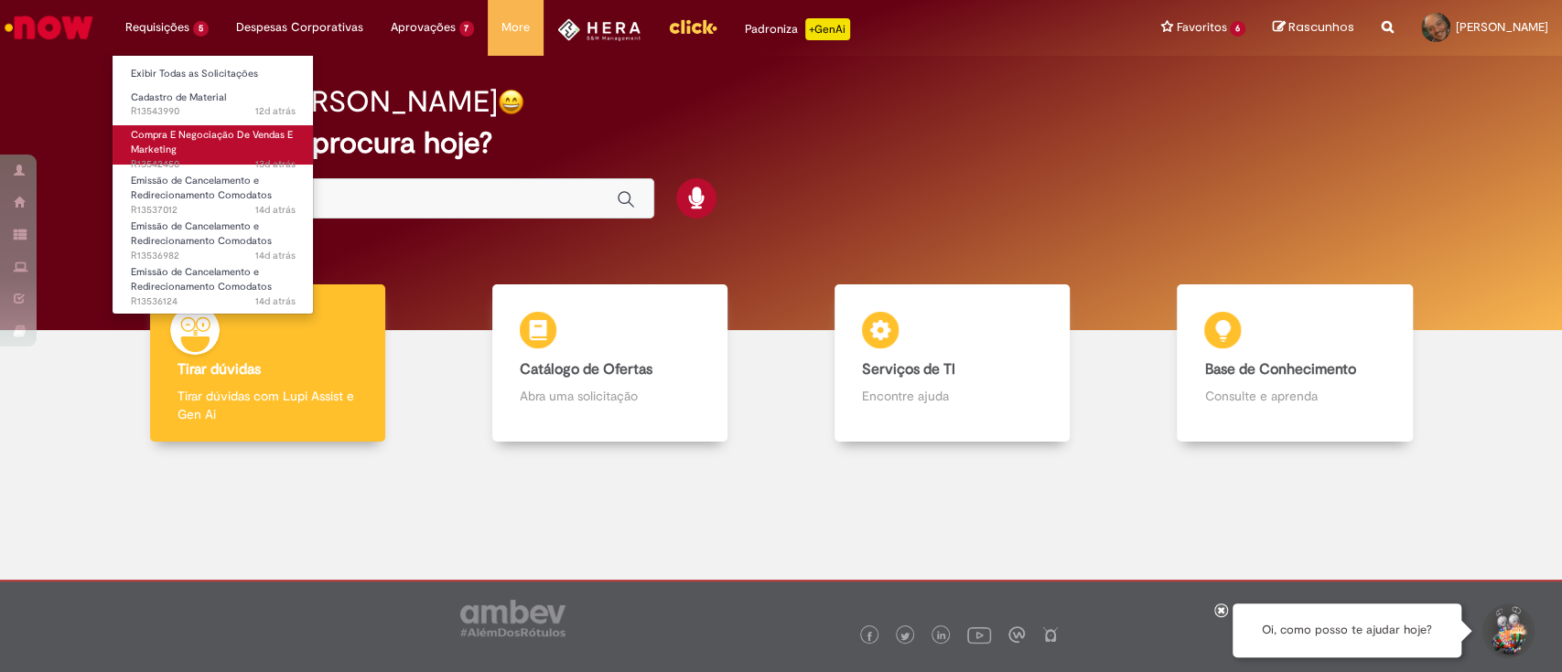 This screenshot has height=672, width=1562. What do you see at coordinates (905, 637) in the screenshot?
I see `img: logo_footer_twitter.png` at bounding box center [905, 637].